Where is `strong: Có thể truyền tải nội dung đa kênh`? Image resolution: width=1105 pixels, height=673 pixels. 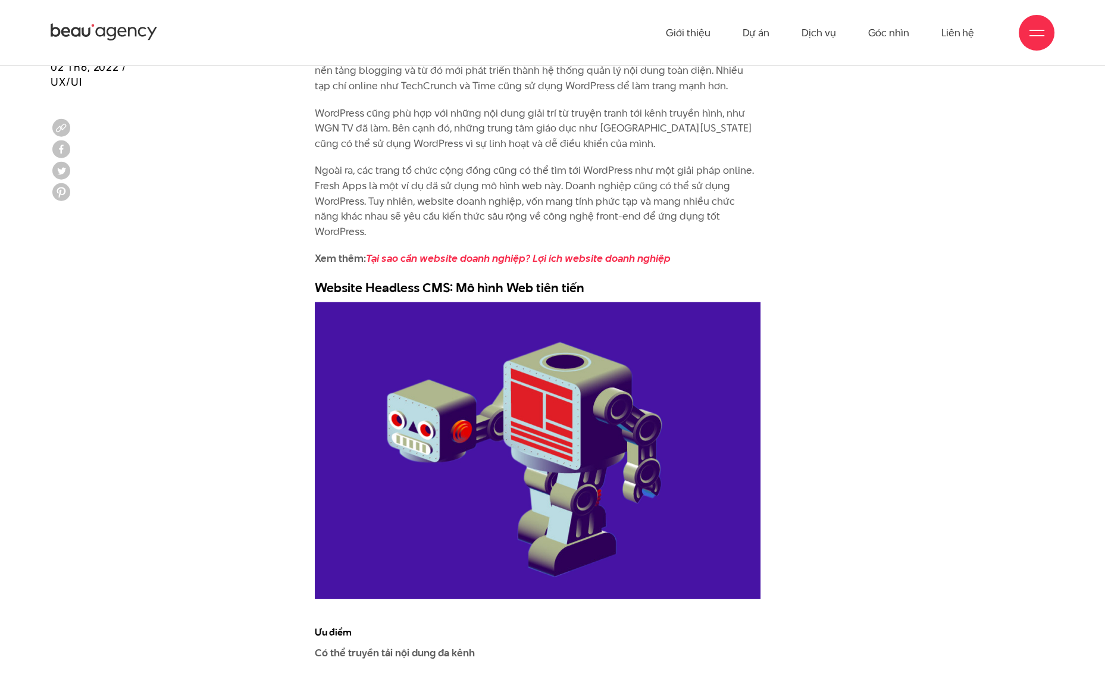
strong: Có thể truyền tải nội dung đa kênh is located at coordinates (394, 653).